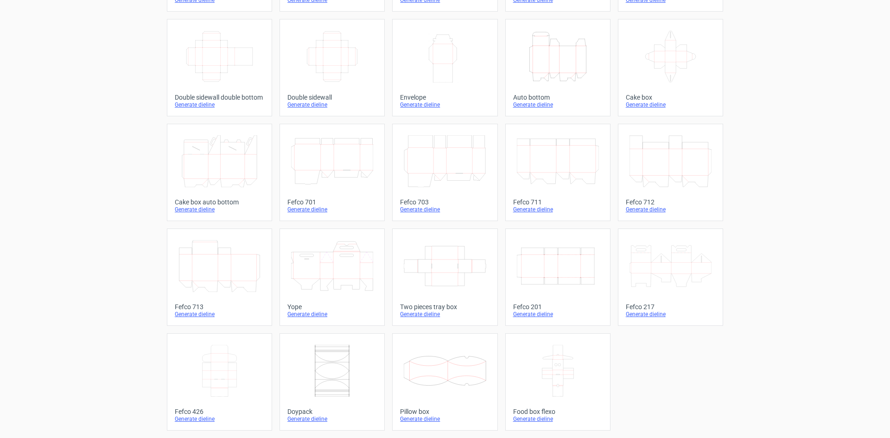  Describe the element at coordinates (558, 412) in the screenshot. I see `div: Food box flexo` at that location.